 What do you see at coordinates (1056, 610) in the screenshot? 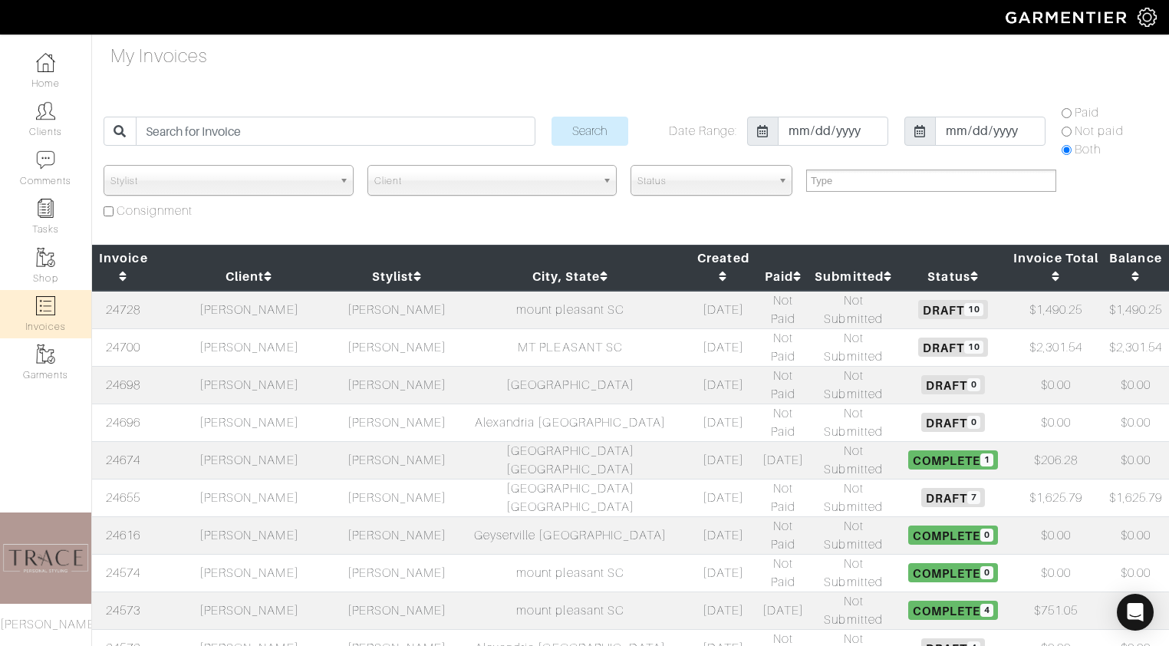
I see `td: $751.05` at bounding box center [1056, 610].